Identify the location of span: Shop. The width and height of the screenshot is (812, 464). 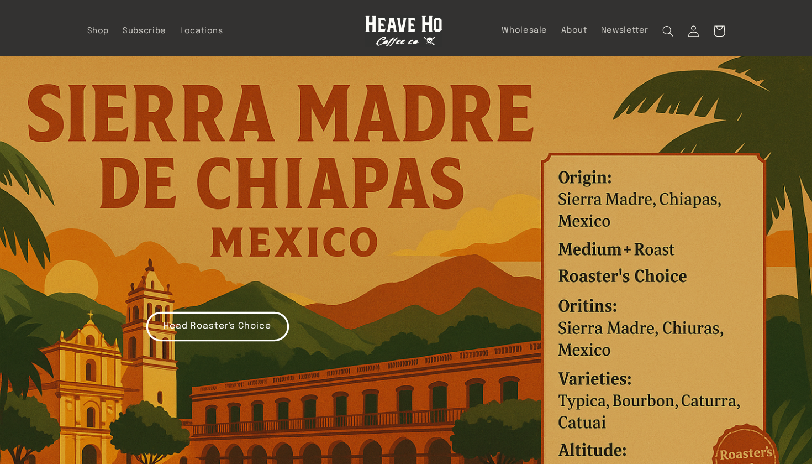
(98, 31).